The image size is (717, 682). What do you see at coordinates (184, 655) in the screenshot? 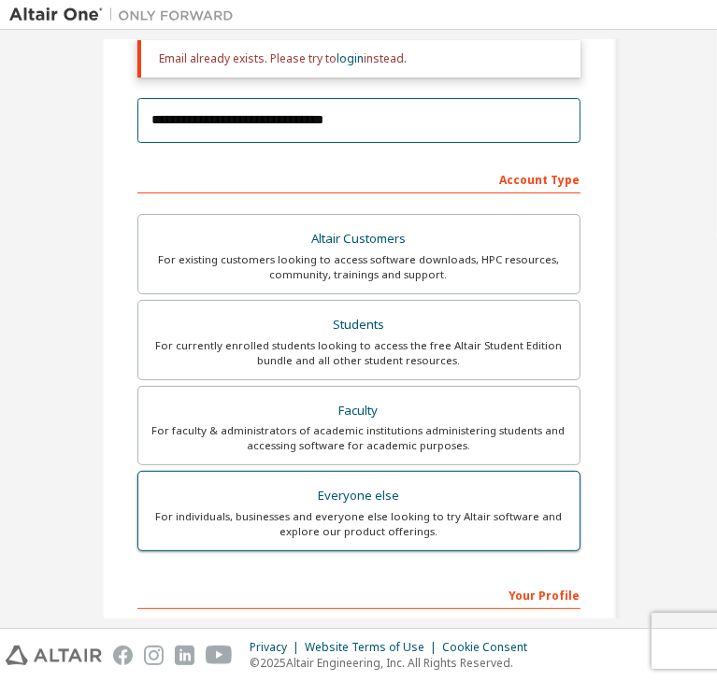
I see `img: linkedin.svg` at bounding box center [184, 655].